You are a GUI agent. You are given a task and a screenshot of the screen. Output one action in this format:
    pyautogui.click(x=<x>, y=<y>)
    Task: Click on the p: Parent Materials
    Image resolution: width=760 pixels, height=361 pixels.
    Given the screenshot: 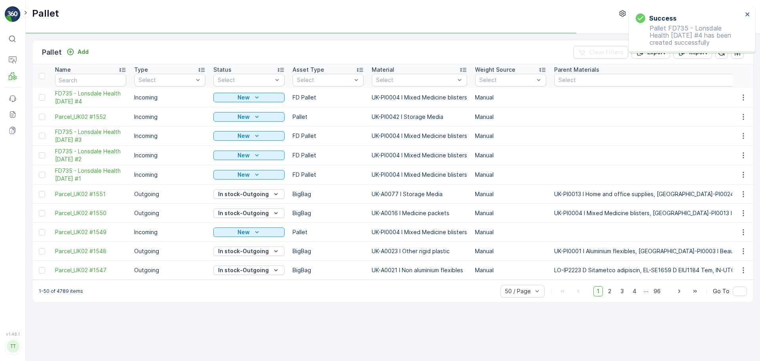 What is the action you would take?
    pyautogui.click(x=577, y=70)
    